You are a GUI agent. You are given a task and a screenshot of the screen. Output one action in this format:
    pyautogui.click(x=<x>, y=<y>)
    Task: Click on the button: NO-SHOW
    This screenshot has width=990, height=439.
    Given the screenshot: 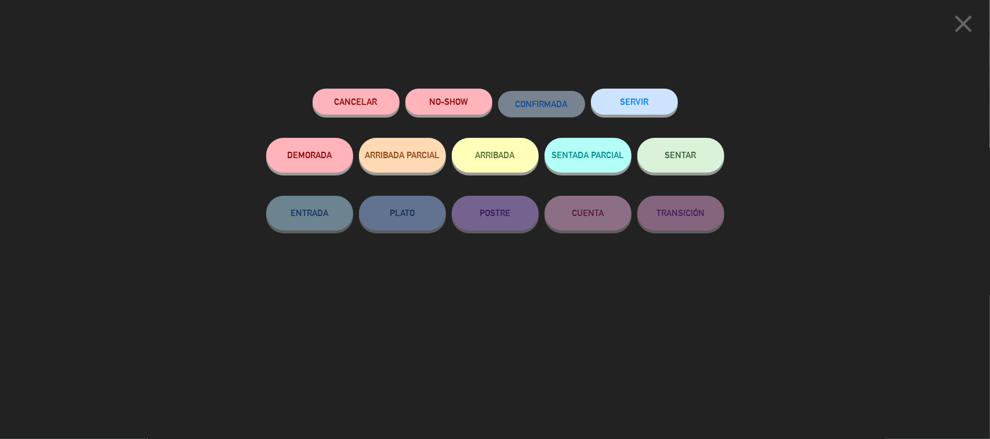 What is the action you would take?
    pyautogui.click(x=449, y=101)
    